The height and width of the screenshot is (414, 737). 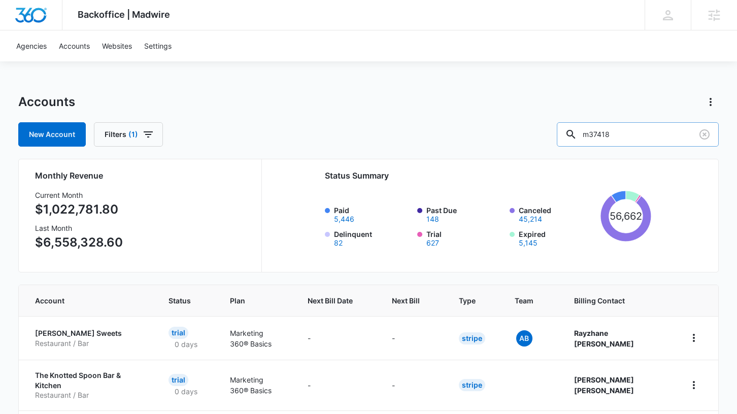 I want to click on h1: Accounts, so click(x=47, y=102).